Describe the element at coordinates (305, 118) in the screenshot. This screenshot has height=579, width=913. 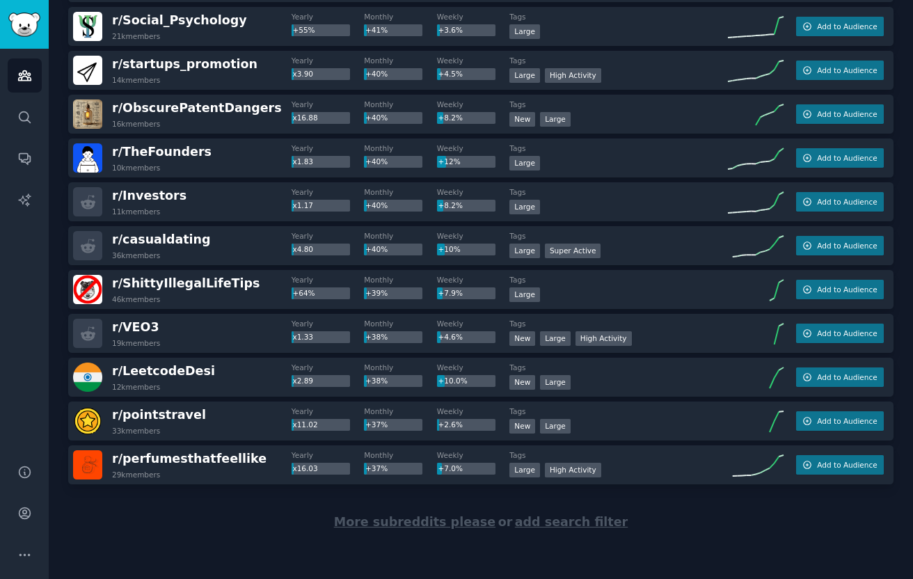
I see `span: x16.88` at that location.